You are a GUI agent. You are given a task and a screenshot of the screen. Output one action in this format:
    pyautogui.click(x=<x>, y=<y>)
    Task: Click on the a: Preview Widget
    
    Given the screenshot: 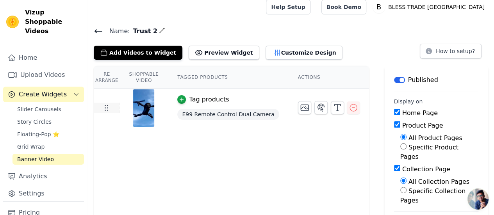 What is the action you would take?
    pyautogui.click(x=224, y=53)
    